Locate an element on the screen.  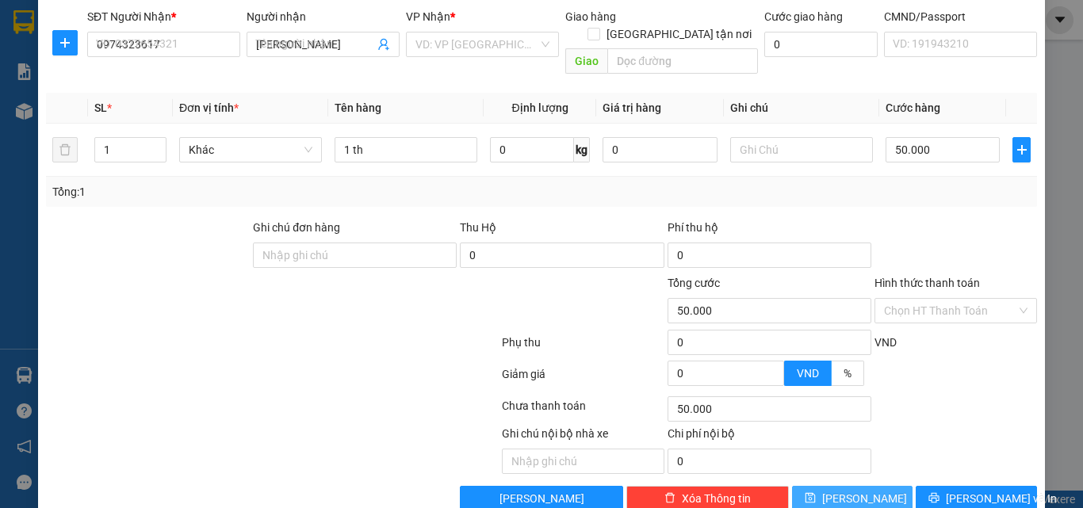
div: Phí thu hộ is located at coordinates (769, 231).